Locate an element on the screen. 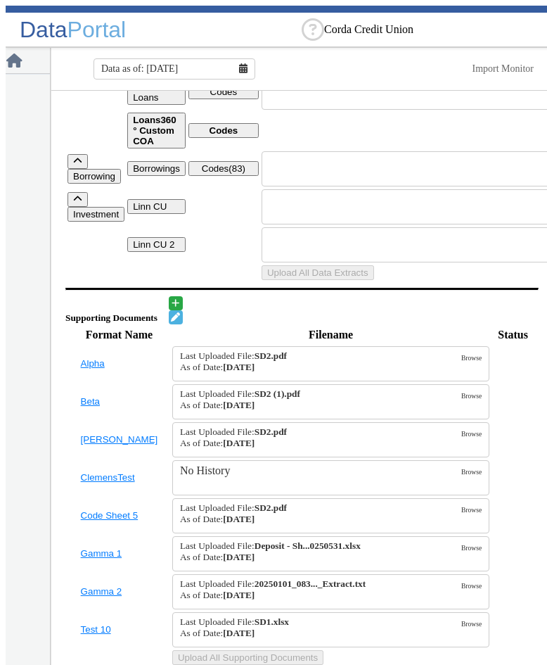 This screenshot has height=665, width=547. button: Student Loans is located at coordinates (156, 92).